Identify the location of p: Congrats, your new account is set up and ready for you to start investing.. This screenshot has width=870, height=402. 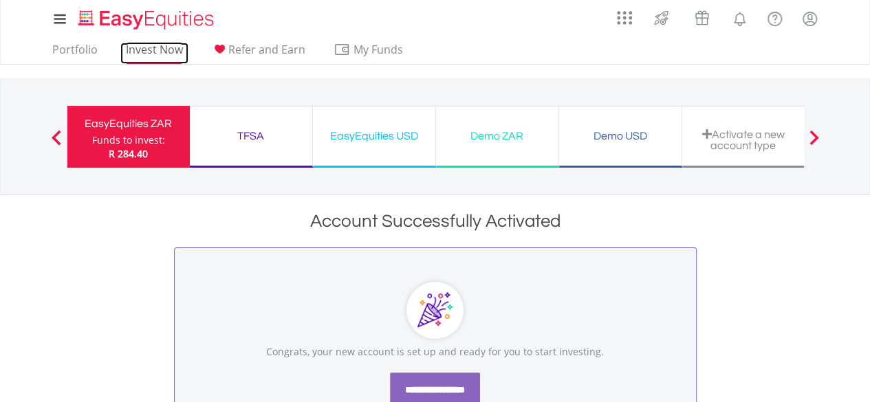
(435, 352).